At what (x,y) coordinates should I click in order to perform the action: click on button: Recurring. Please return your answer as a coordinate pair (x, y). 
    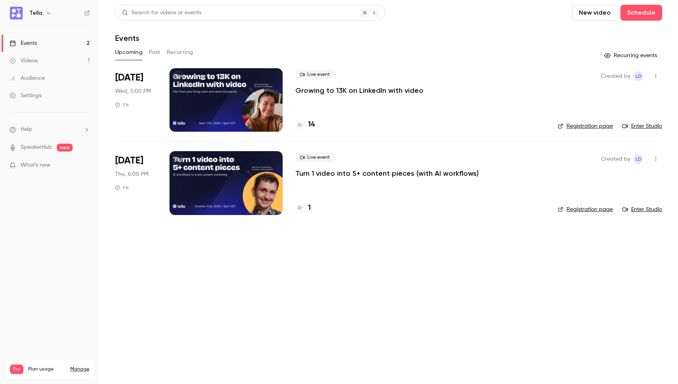
    Looking at the image, I should click on (180, 52).